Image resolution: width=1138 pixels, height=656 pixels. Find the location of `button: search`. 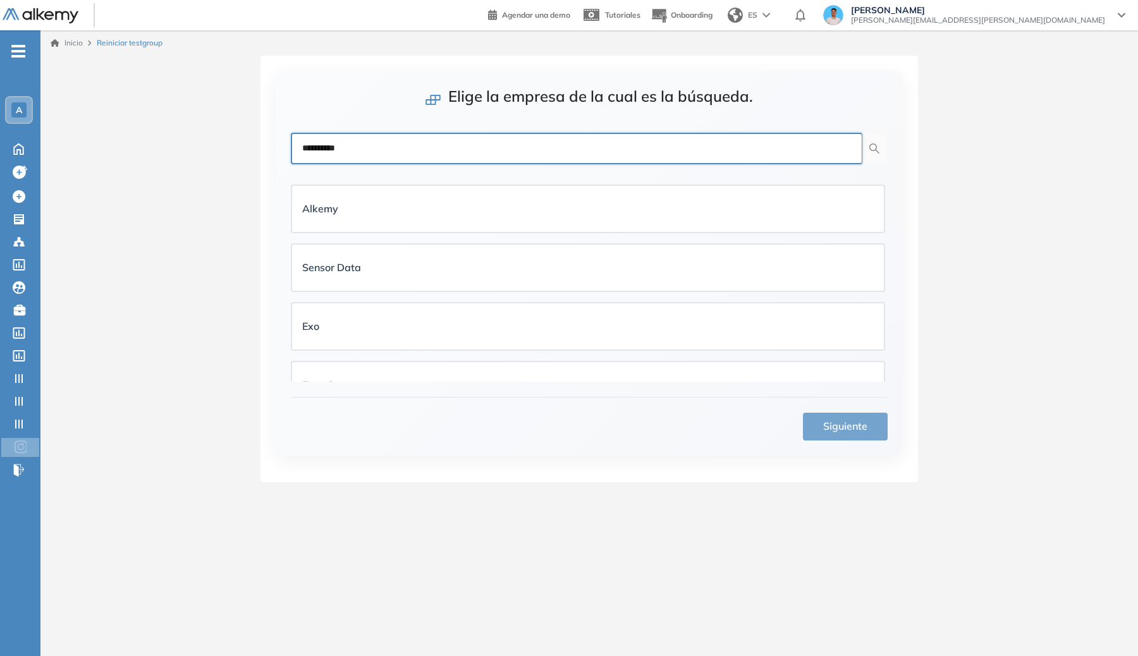

button: search is located at coordinates (874, 149).